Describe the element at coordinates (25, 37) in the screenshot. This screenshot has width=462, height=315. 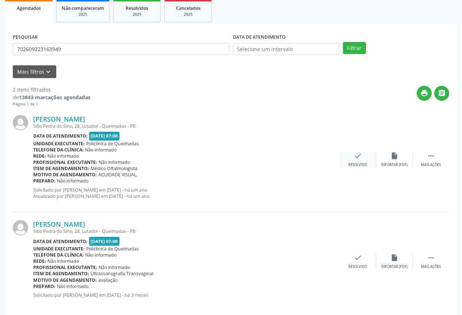
I see `label: PESQUISAR` at that location.